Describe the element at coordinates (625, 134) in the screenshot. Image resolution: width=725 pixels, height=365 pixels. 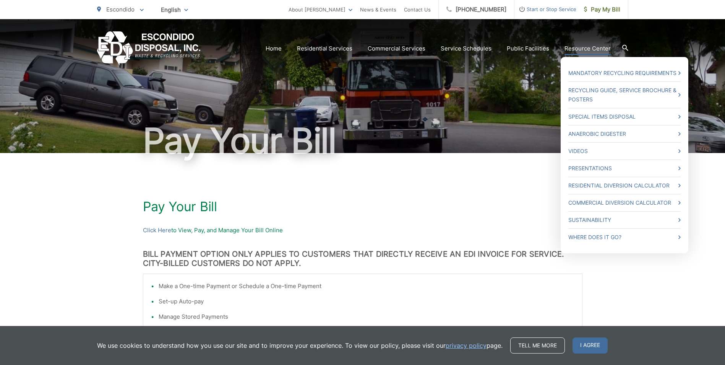
I see `a: Anaerobic Digester` at that location.